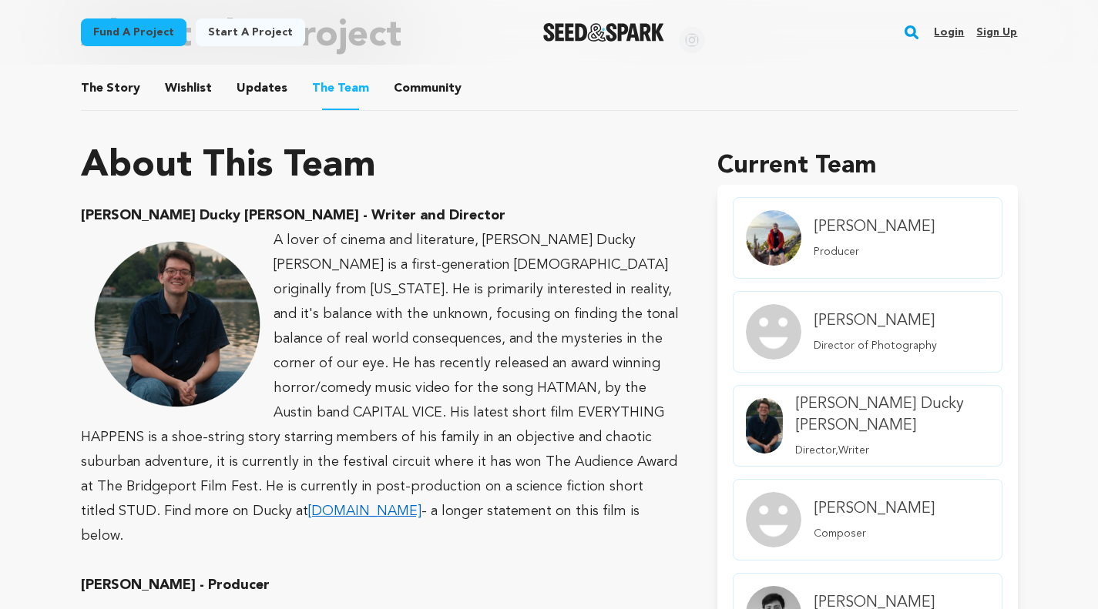 The height and width of the screenshot is (609, 1098). I want to click on p: Producer, so click(873, 252).